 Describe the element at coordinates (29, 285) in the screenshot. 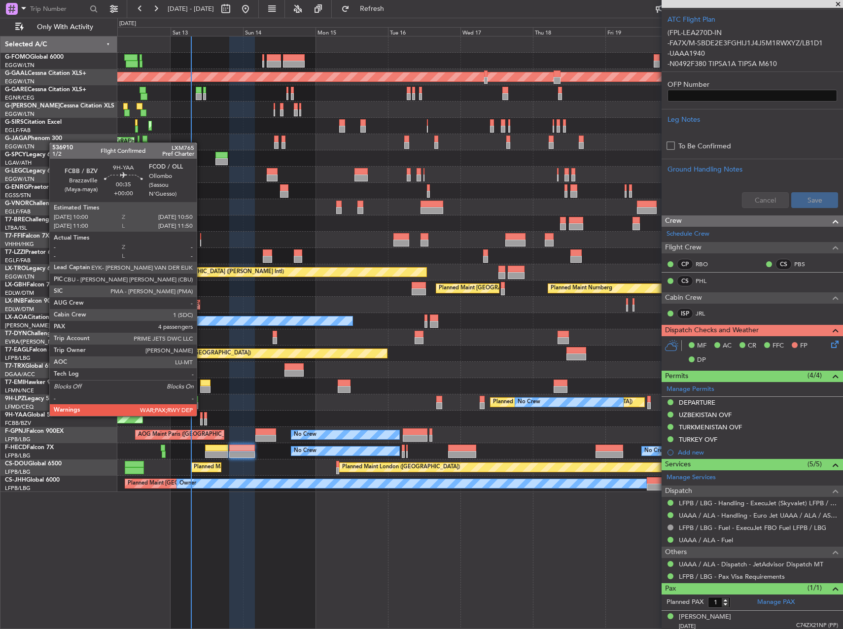

I see `a: LX-GBHFalcon 7X` at that location.